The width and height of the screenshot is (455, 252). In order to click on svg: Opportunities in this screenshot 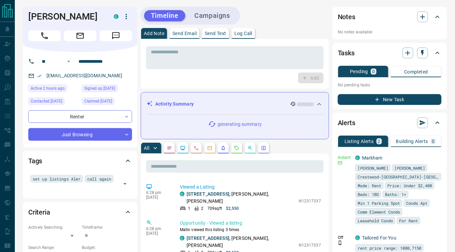, I will do `click(250, 148)`.